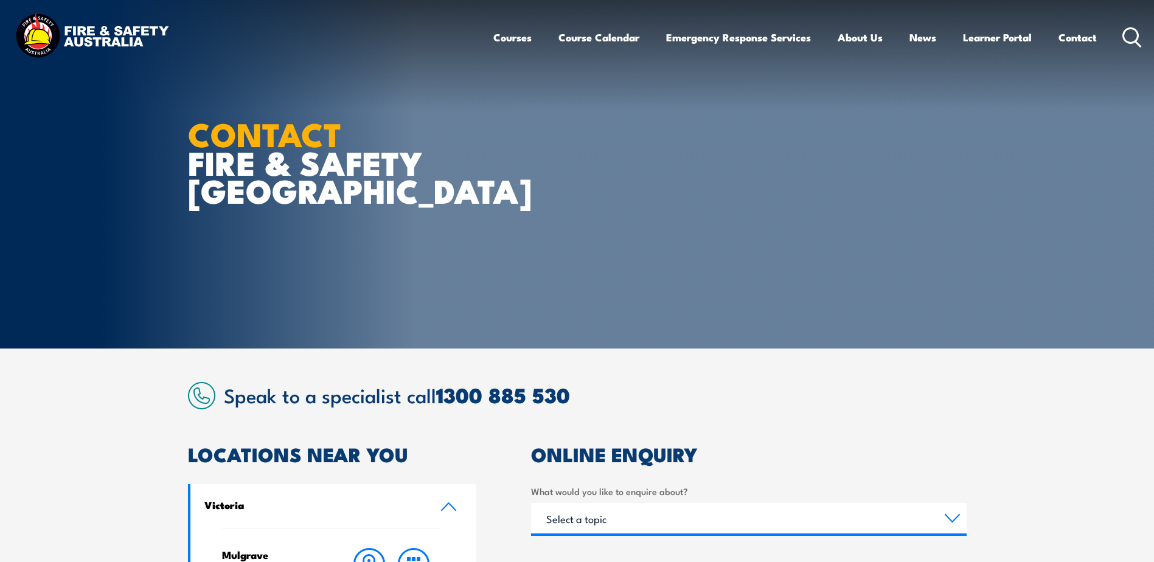 The height and width of the screenshot is (562, 1154). Describe the element at coordinates (860, 37) in the screenshot. I see `a: About Us` at that location.